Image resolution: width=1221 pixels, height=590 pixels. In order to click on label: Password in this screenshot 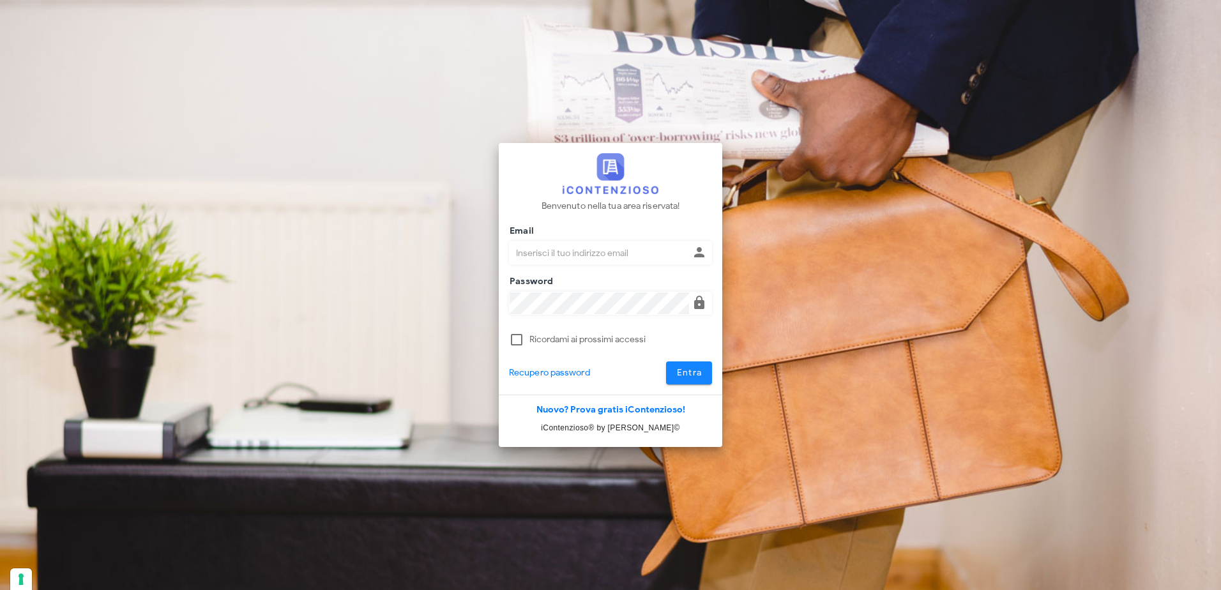, I will do `click(530, 282)`.